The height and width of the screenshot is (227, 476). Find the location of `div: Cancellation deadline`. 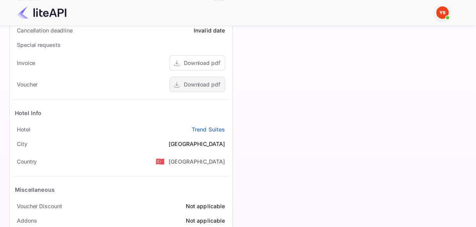

div: Cancellation deadline is located at coordinates (45, 30).